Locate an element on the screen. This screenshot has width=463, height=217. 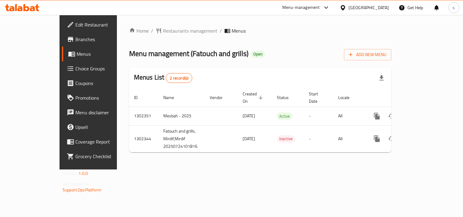
span: Choice Groups is located at coordinates (103, 69).